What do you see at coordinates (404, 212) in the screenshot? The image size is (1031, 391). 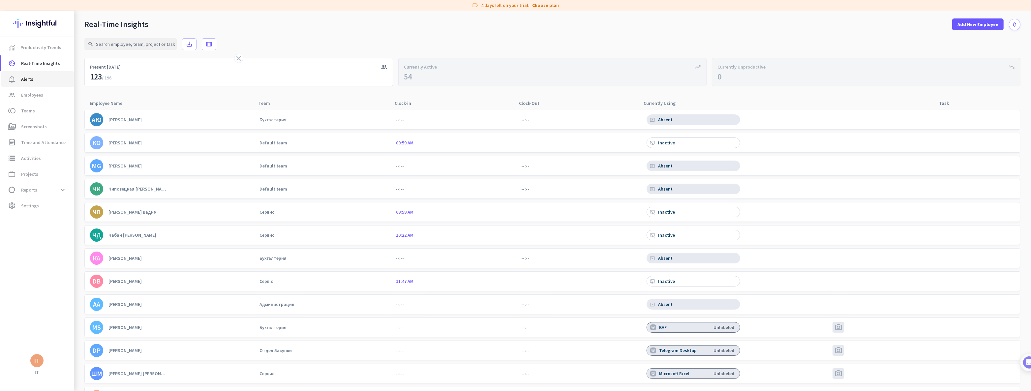 I see `span: 09:59 AM` at bounding box center [404, 212].